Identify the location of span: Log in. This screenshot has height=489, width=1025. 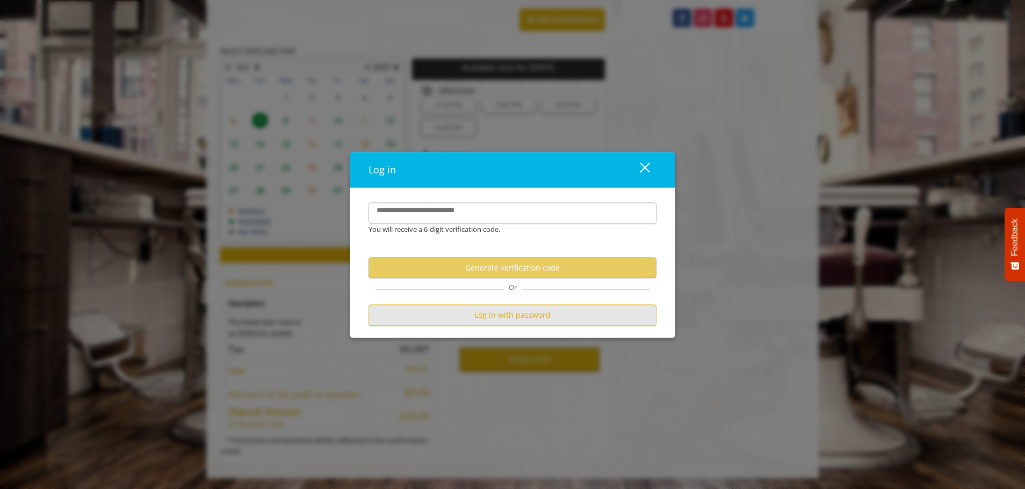
(382, 170).